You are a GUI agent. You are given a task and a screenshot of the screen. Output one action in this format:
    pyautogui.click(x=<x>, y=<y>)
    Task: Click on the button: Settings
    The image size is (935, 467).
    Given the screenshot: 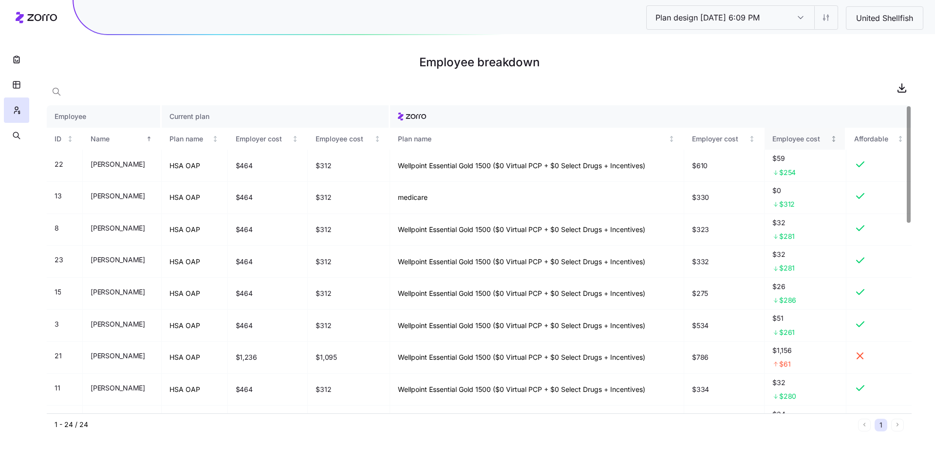 What is the action you would take?
    pyautogui.click(x=826, y=18)
    